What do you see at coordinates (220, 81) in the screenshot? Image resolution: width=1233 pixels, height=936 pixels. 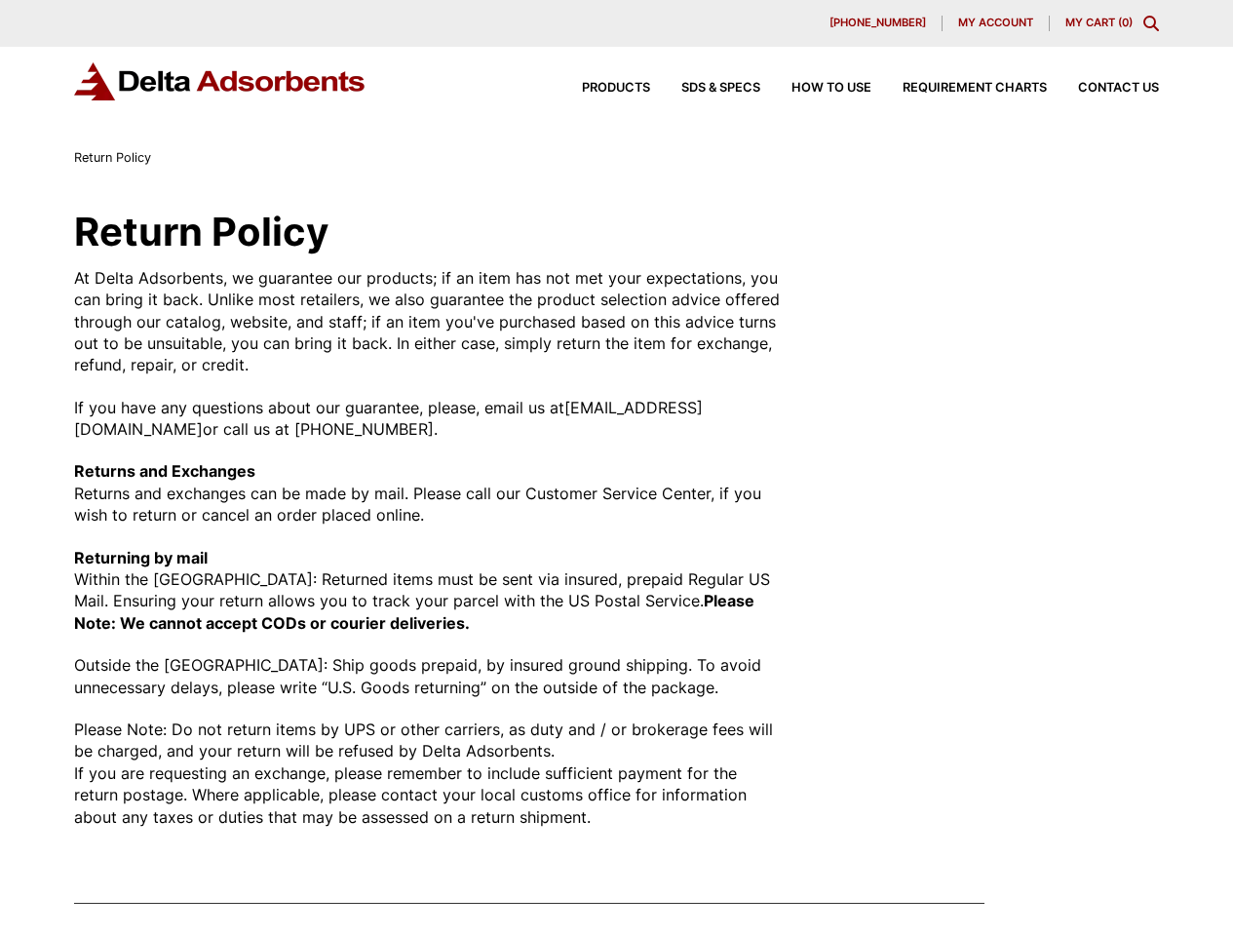 I see `a: Delta Adsorbents` at bounding box center [220, 81].